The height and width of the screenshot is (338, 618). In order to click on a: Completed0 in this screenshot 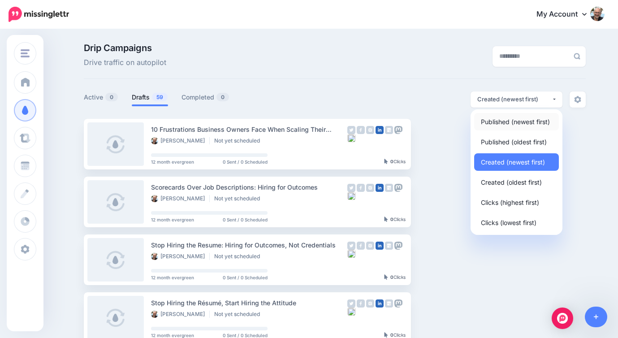, I will do `click(205, 97)`.